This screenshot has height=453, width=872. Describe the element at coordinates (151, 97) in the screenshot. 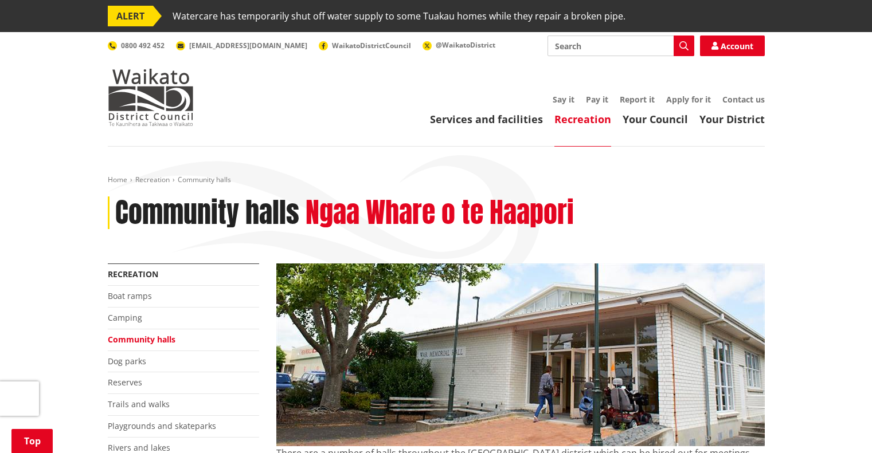

I see `img: Waikato District Council - Te Kaunihera aa Takiwaa o Waikato` at that location.